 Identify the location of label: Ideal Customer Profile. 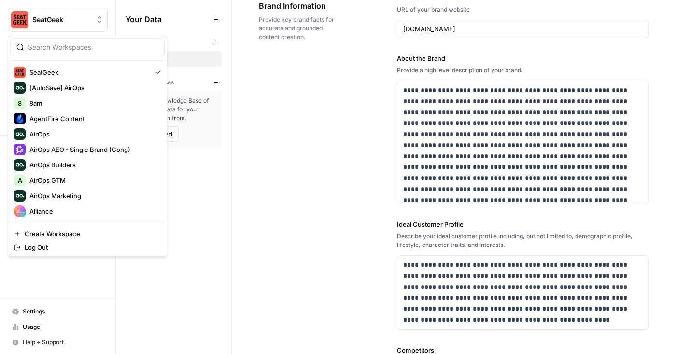
(523, 224).